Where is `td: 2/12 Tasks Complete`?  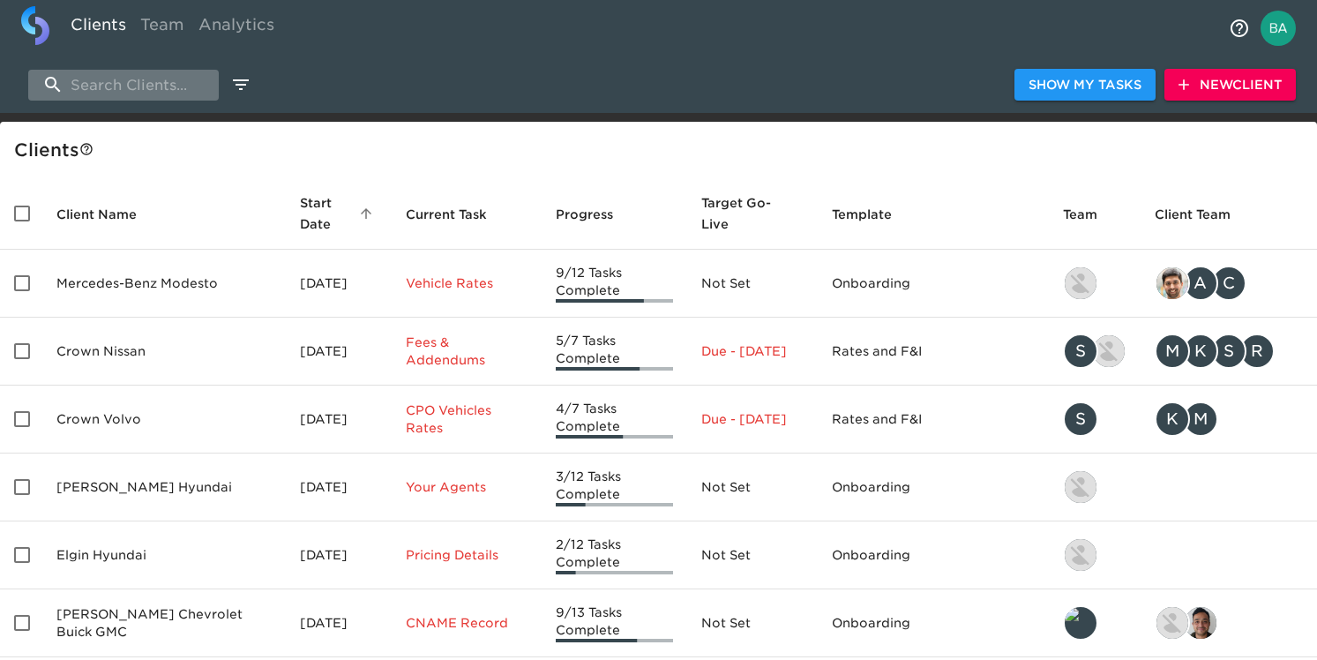 td: 2/12 Tasks Complete is located at coordinates (614, 555).